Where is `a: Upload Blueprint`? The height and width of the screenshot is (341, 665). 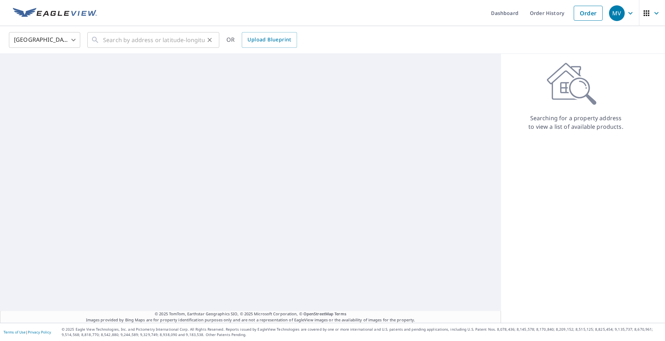 a: Upload Blueprint is located at coordinates (269, 40).